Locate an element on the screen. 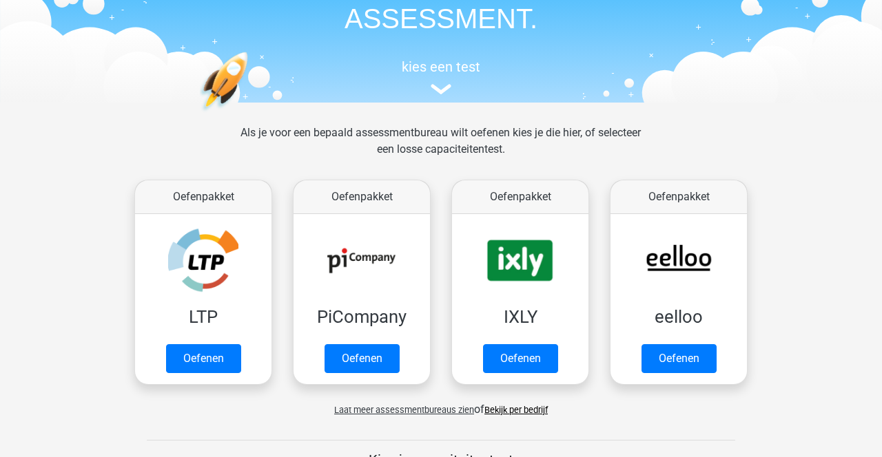 This screenshot has height=457, width=882. div: Als je voor een bepaald assessmentbureau wilt oefenen kies je die hier, of selecteer een losse ca... is located at coordinates (440, 149).